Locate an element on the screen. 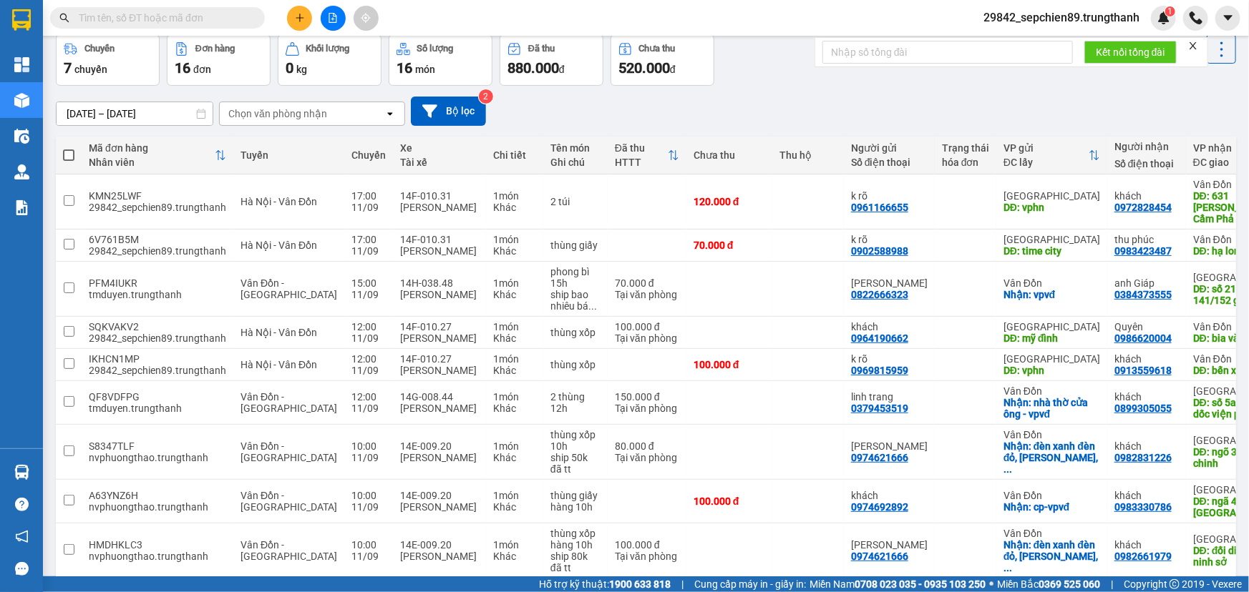 Image resolution: width=1249 pixels, height=592 pixels. button: plus is located at coordinates (299, 18).